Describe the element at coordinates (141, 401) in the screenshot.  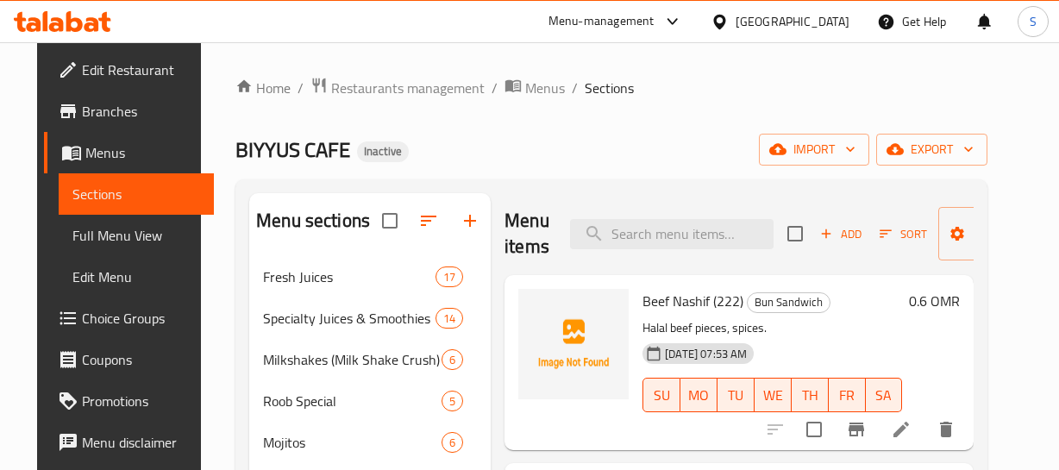
I see `span: Promotions` at that location.